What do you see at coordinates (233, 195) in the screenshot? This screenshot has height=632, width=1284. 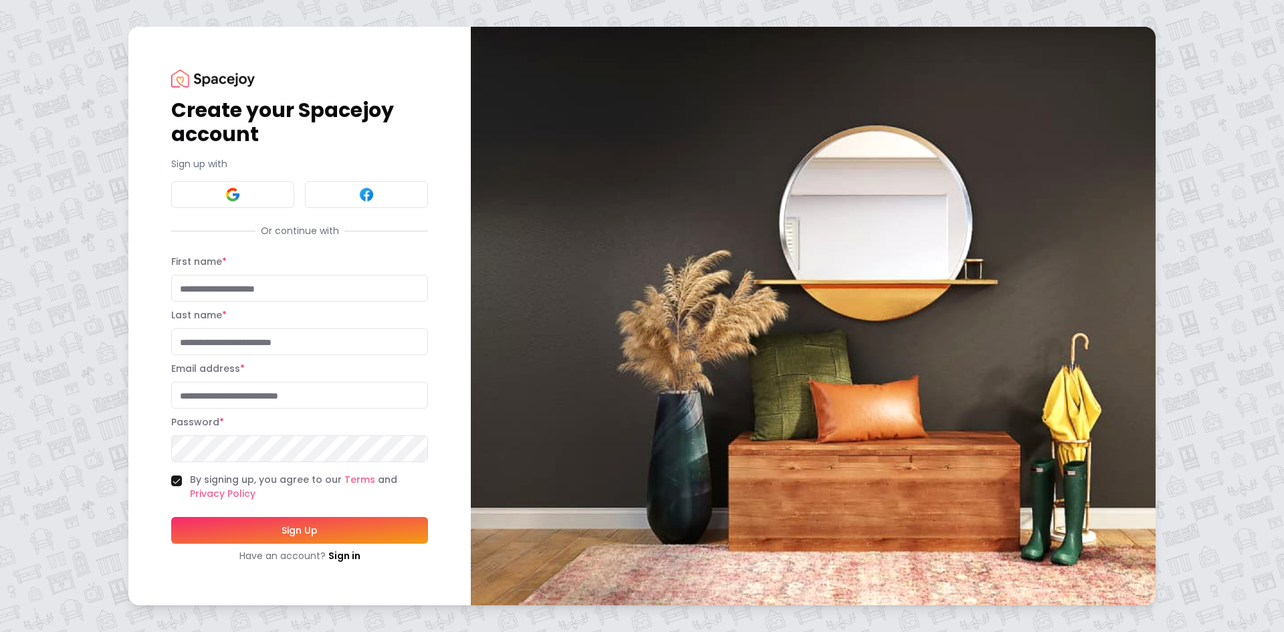 I see `img: Google signin` at bounding box center [233, 195].